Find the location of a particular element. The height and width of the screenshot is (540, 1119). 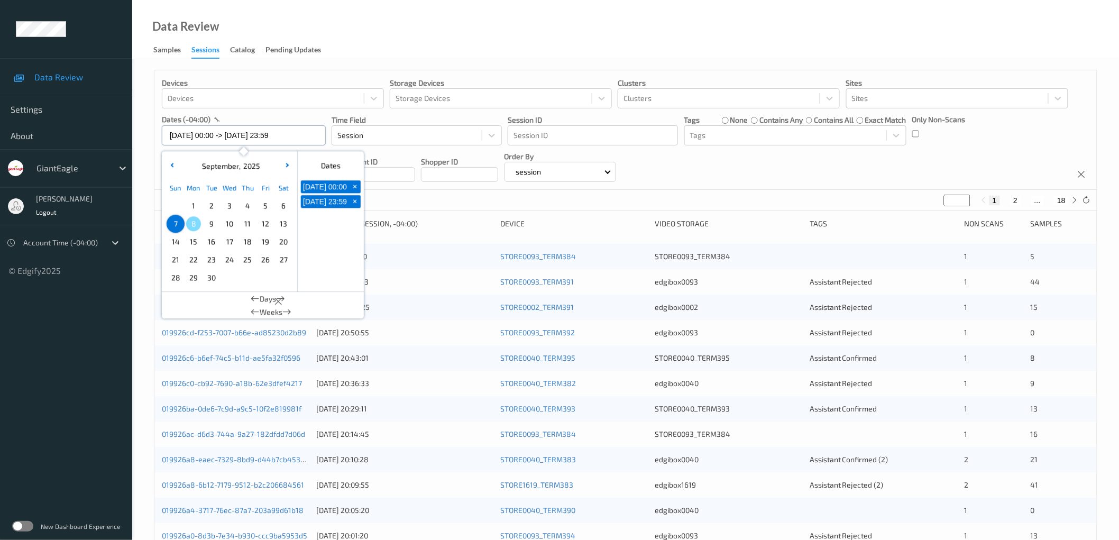

span: 15 is located at coordinates (194, 242).